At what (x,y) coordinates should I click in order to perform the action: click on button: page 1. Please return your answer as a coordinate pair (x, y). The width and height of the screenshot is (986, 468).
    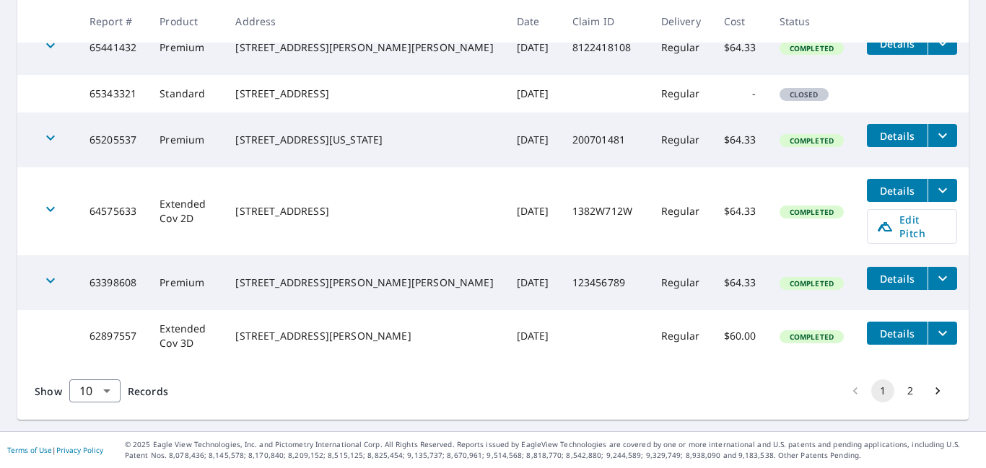
    Looking at the image, I should click on (883, 391).